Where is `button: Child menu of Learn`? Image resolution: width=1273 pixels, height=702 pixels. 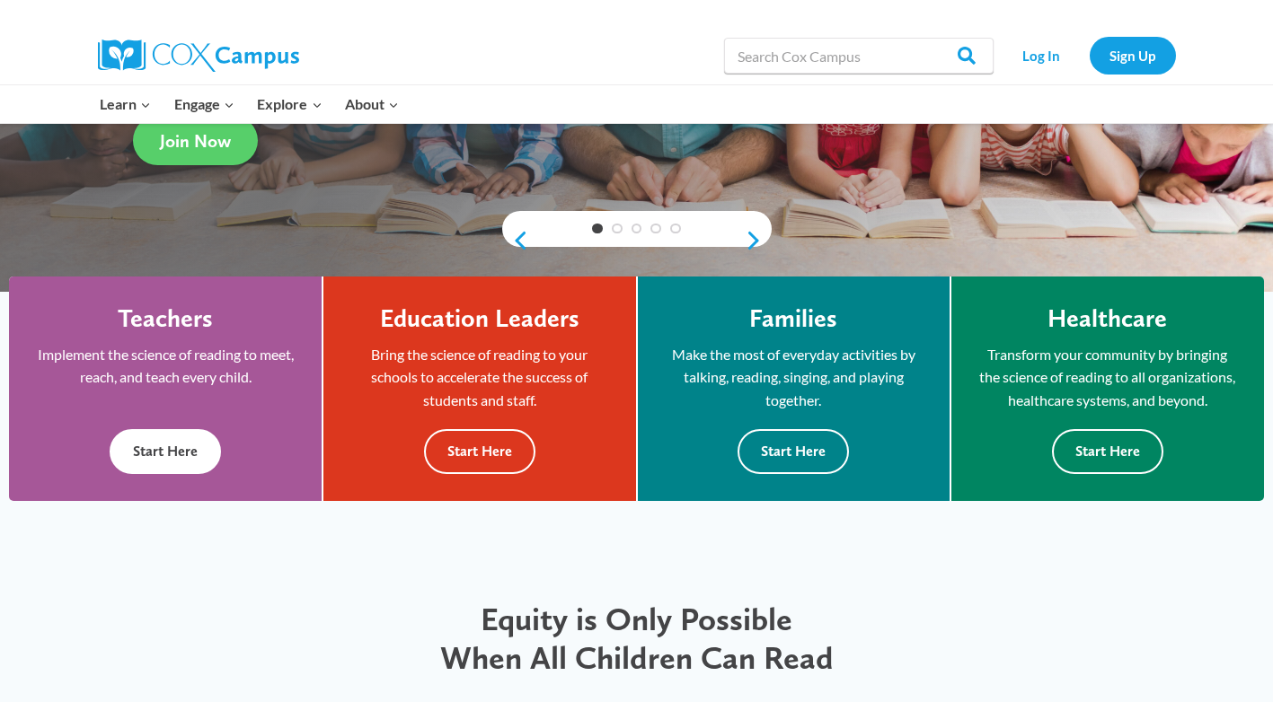
button: Child menu of Learn is located at coordinates (126, 104).